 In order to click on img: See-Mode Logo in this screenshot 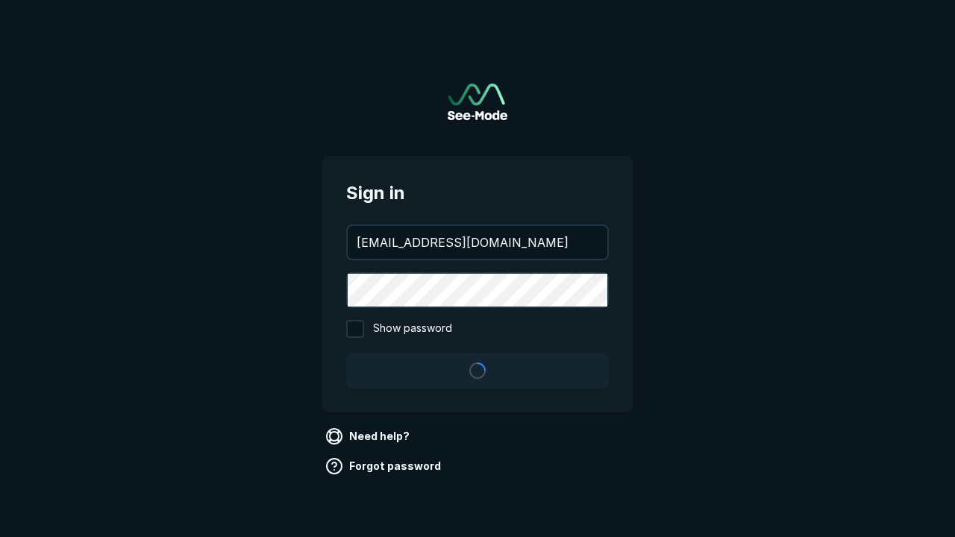, I will do `click(477, 101)`.